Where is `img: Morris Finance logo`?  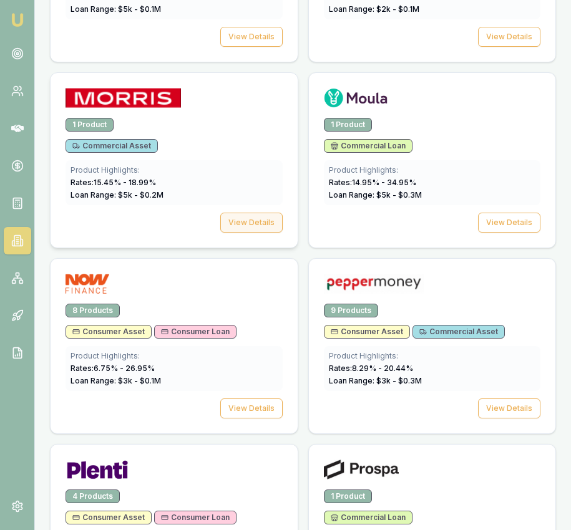 img: Morris Finance logo is located at coordinates (123, 98).